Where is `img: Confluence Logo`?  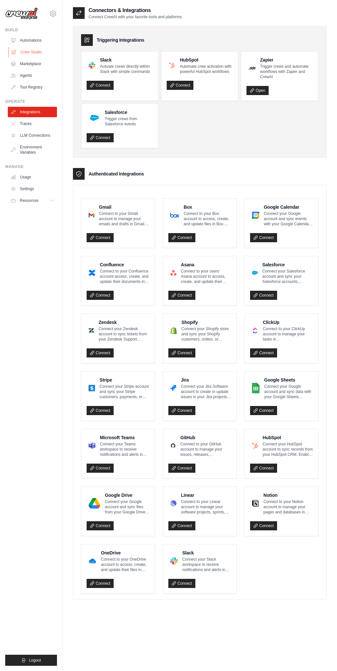
img: Confluence Logo is located at coordinates (92, 273).